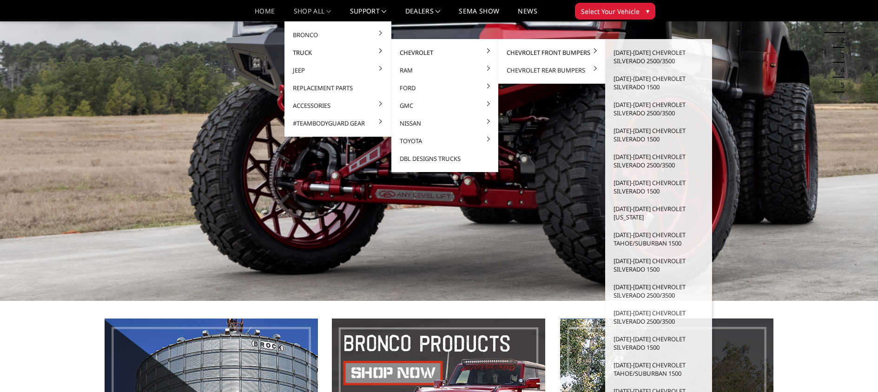 The width and height of the screenshot is (878, 392). Describe the element at coordinates (445, 123) in the screenshot. I see `a: Nissan` at that location.